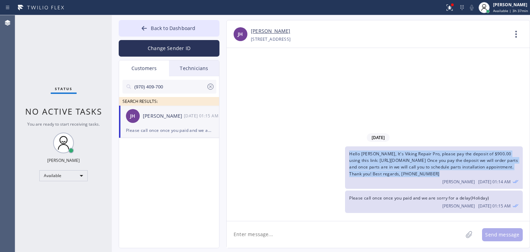 Image resolution: width=530 pixels, height=252 pixels. I want to click on span: Please call once once you paid and we are sorry for a delay(Holiday), so click(419, 198).